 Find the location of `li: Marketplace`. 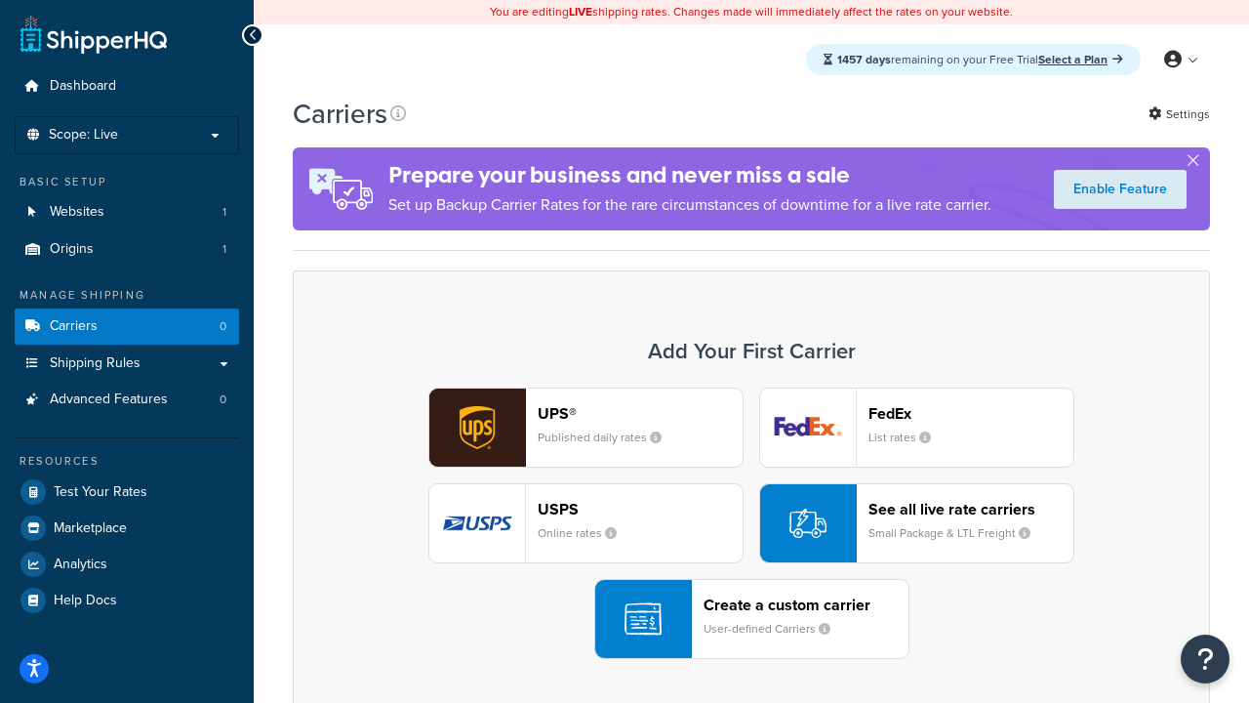

li: Marketplace is located at coordinates (127, 528).